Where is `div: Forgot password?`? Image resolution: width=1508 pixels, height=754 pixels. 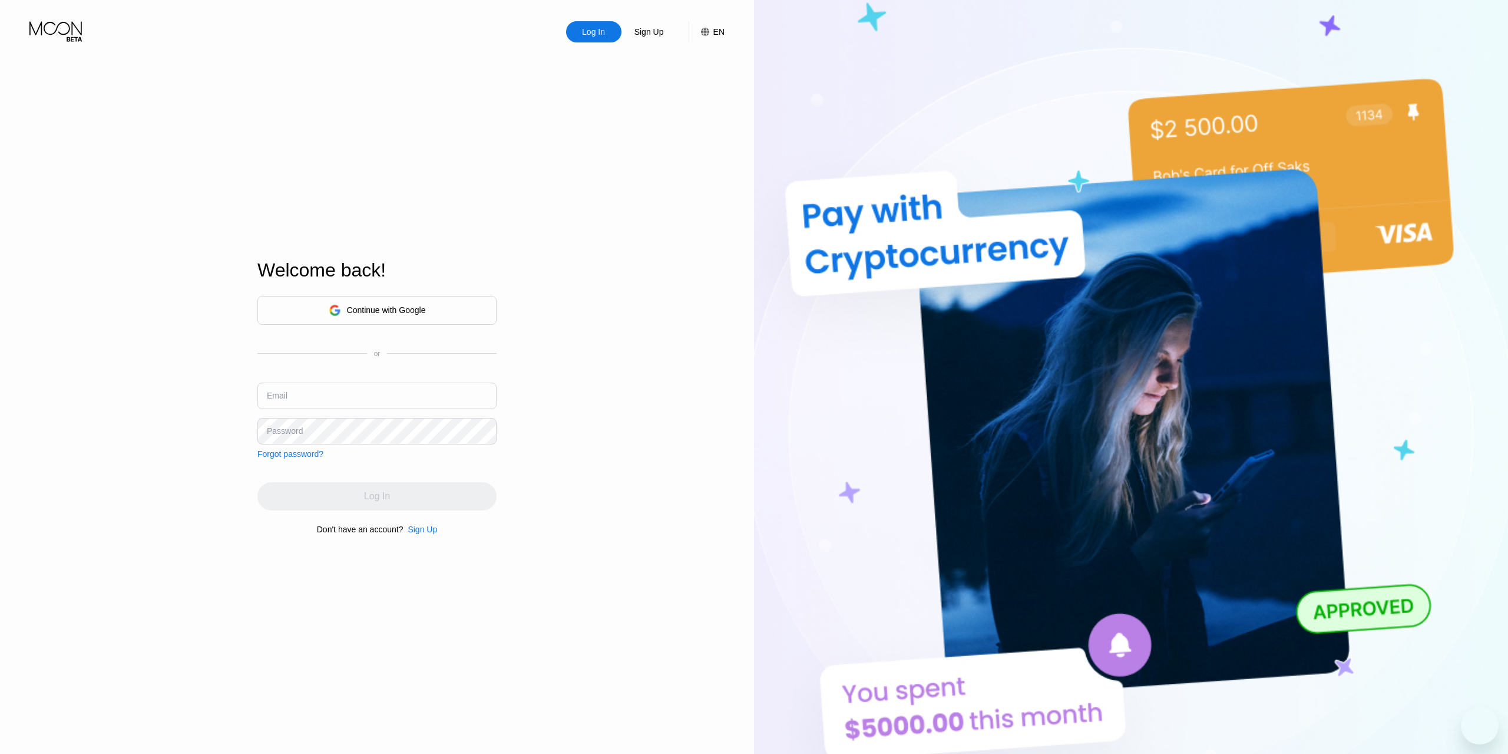
div: Forgot password? is located at coordinates (290, 454).